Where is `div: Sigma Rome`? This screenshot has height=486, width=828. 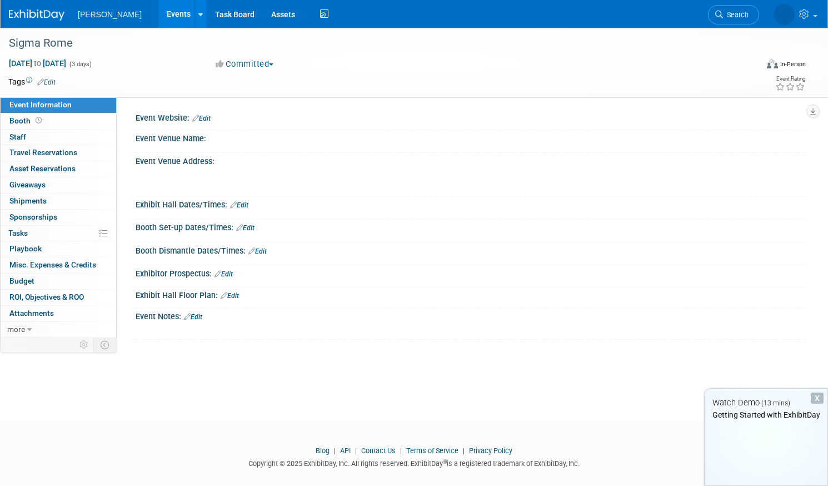 div: Sigma Rome is located at coordinates (371, 43).